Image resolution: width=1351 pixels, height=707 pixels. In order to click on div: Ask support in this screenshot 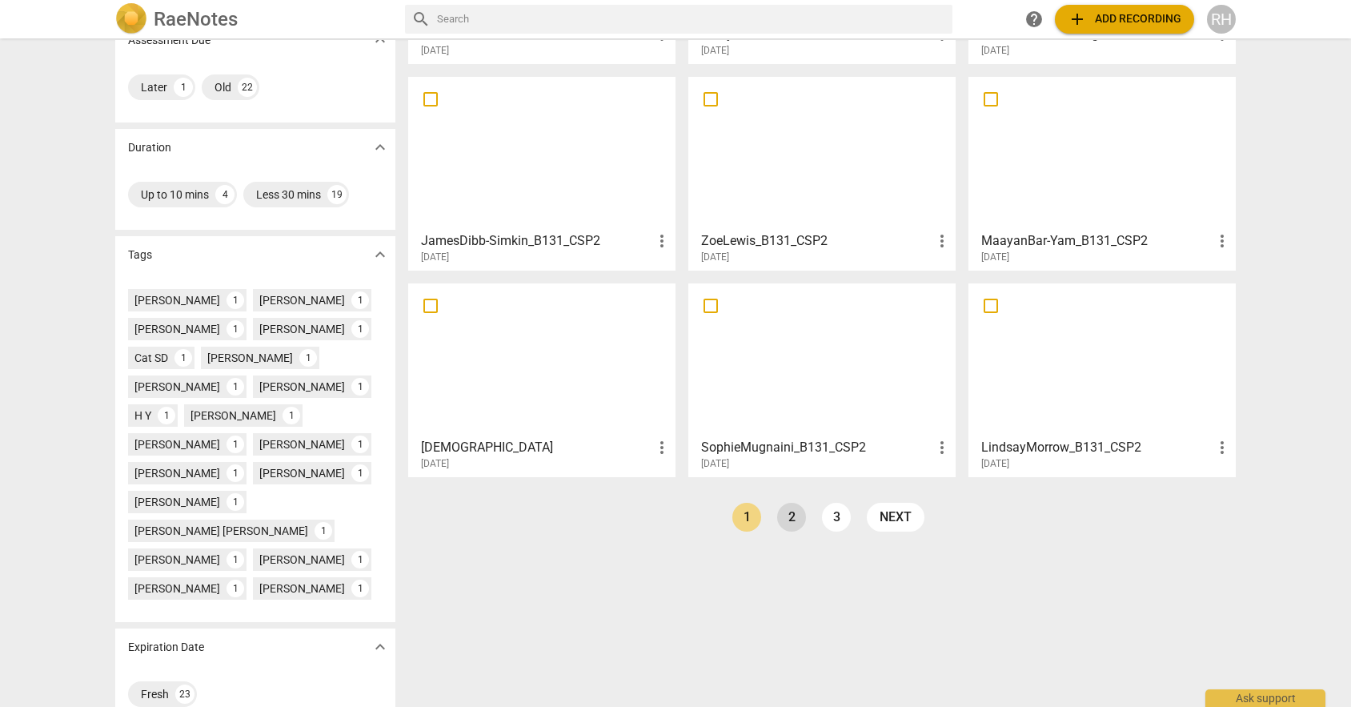, I will do `click(1265, 698)`.